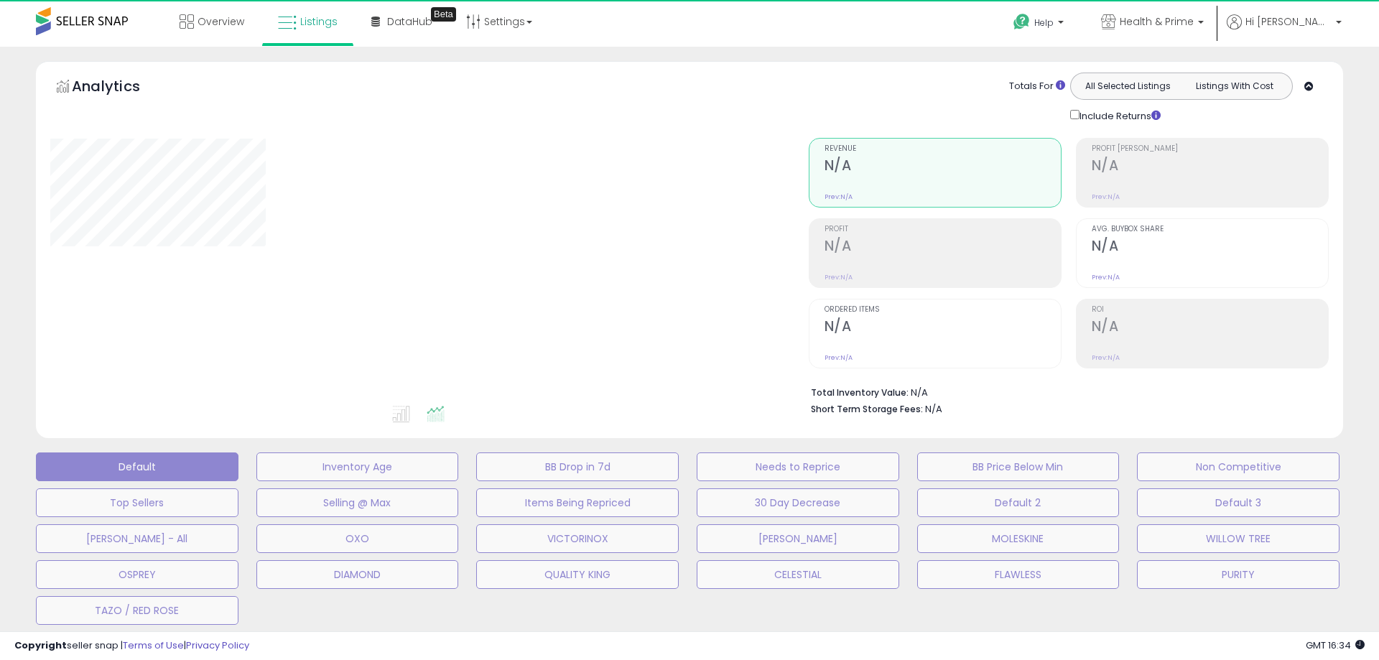 The image size is (1379, 660). Describe the element at coordinates (798, 467) in the screenshot. I see `button: Needs to Reprice` at that location.